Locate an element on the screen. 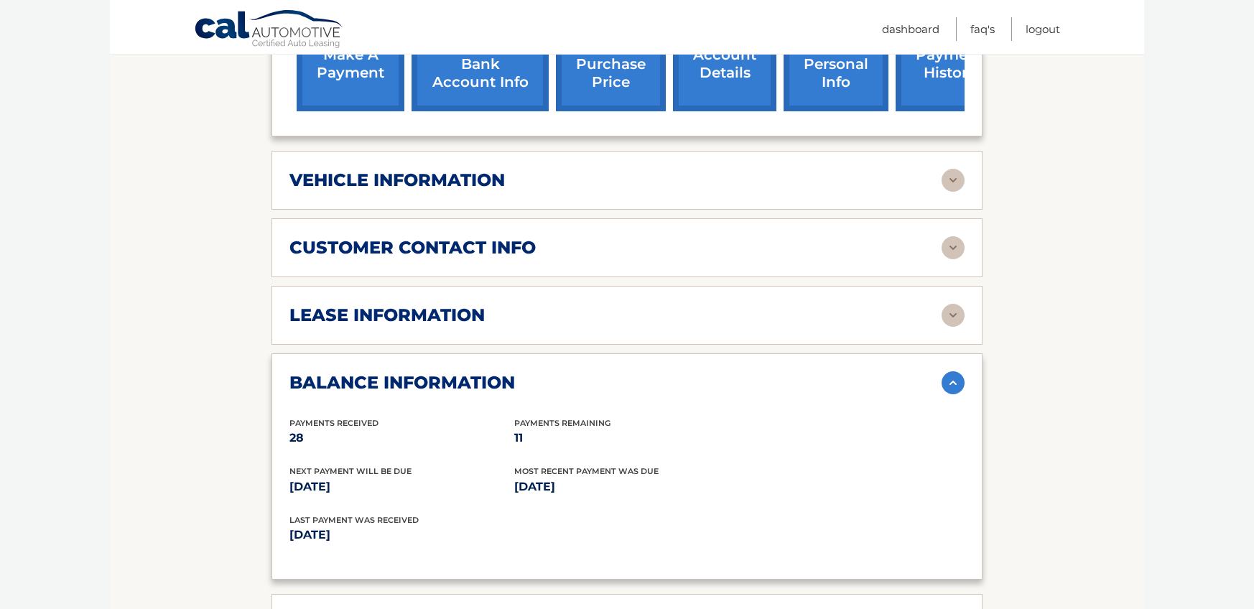 This screenshot has width=1254, height=609. a: Cal Automotive is located at coordinates (269, 30).